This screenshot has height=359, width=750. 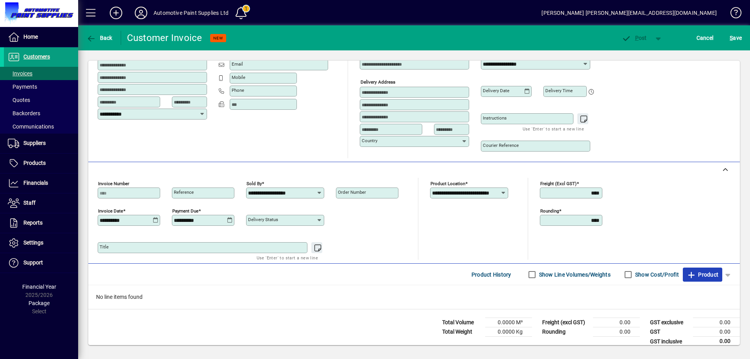 What do you see at coordinates (558, 184) in the screenshot?
I see `mat-label: Freight (excl GST)` at bounding box center [558, 184].